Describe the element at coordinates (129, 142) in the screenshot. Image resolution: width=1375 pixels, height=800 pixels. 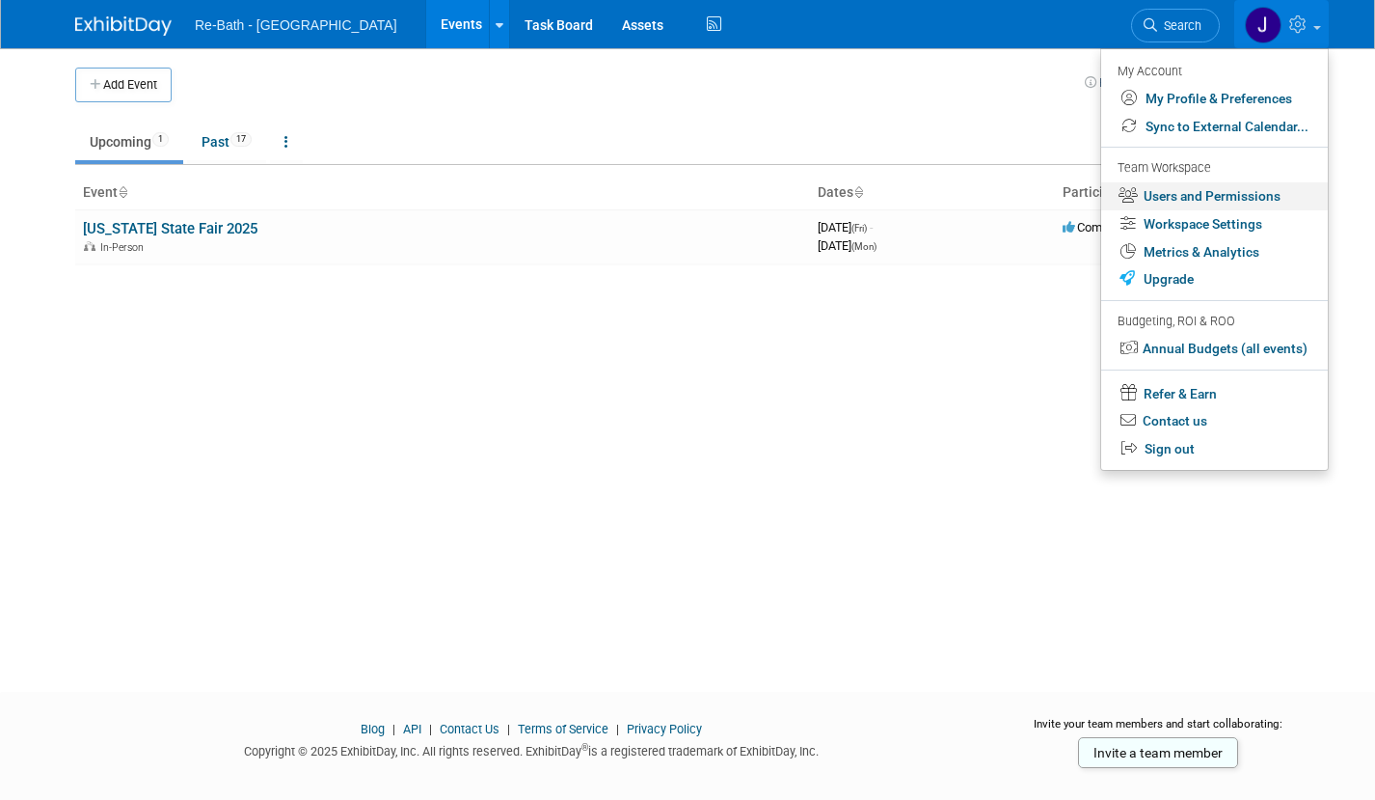
I see `a: Upcoming1` at that location.